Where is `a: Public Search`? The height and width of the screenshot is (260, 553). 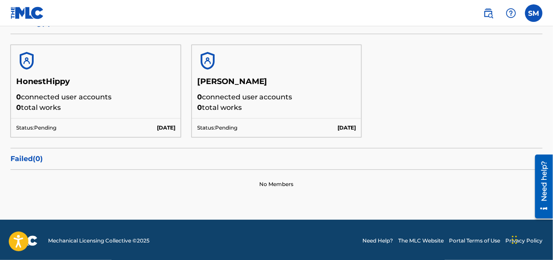 a: Public Search is located at coordinates (488, 13).